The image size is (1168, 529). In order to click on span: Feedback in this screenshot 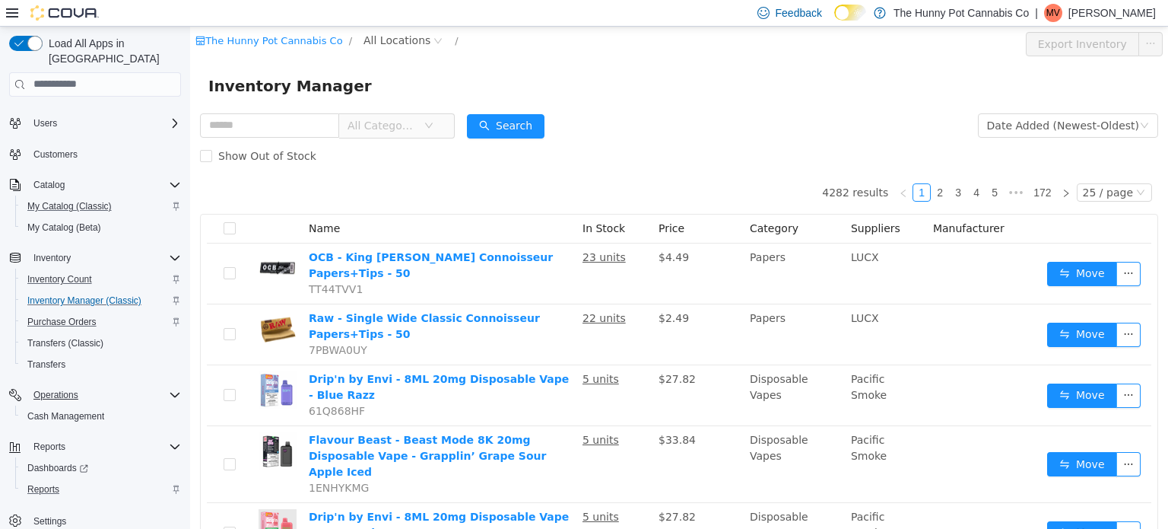, I will do `click(799, 13)`.